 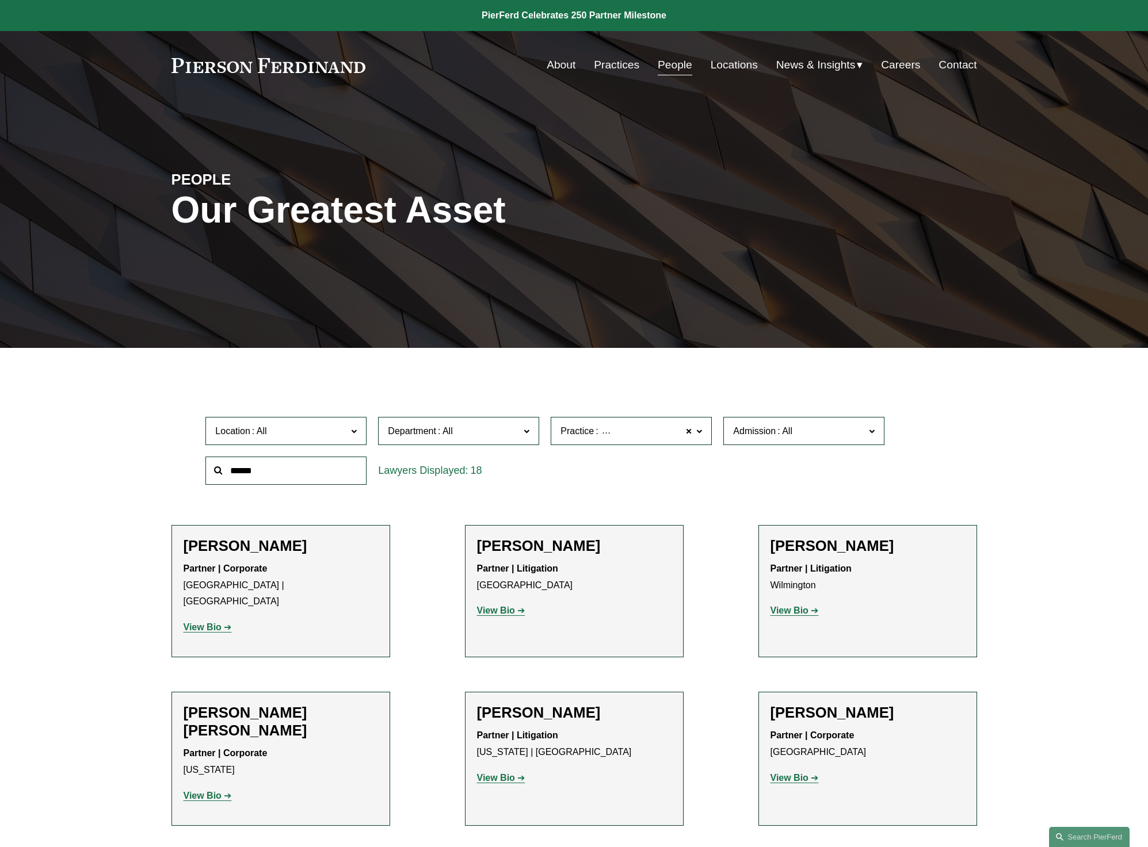 What do you see at coordinates (714, 431) in the screenshot?
I see `span: Bankruptcy, Financial Restructuring, and Reorganization` at bounding box center [714, 431].